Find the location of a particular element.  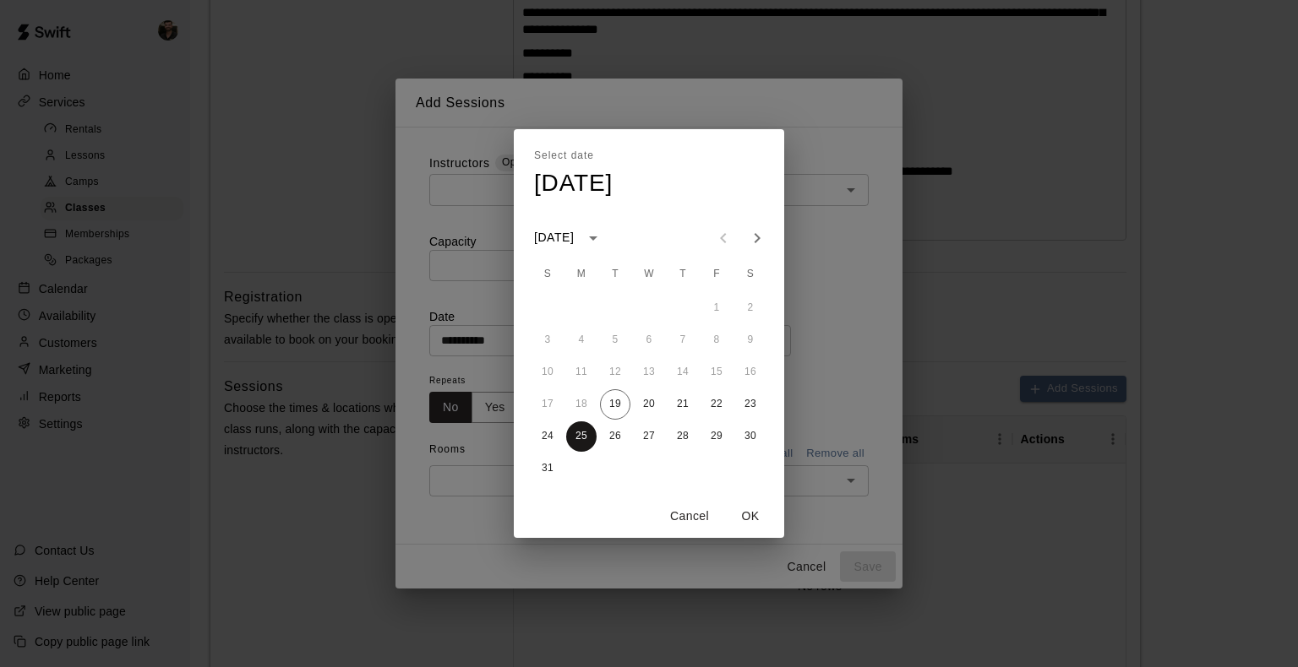

button: 23 is located at coordinates (750, 405).